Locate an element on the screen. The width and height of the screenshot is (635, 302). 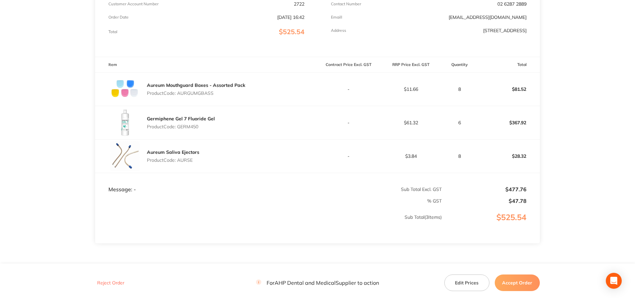
span: $525.54 is located at coordinates (292, 32).